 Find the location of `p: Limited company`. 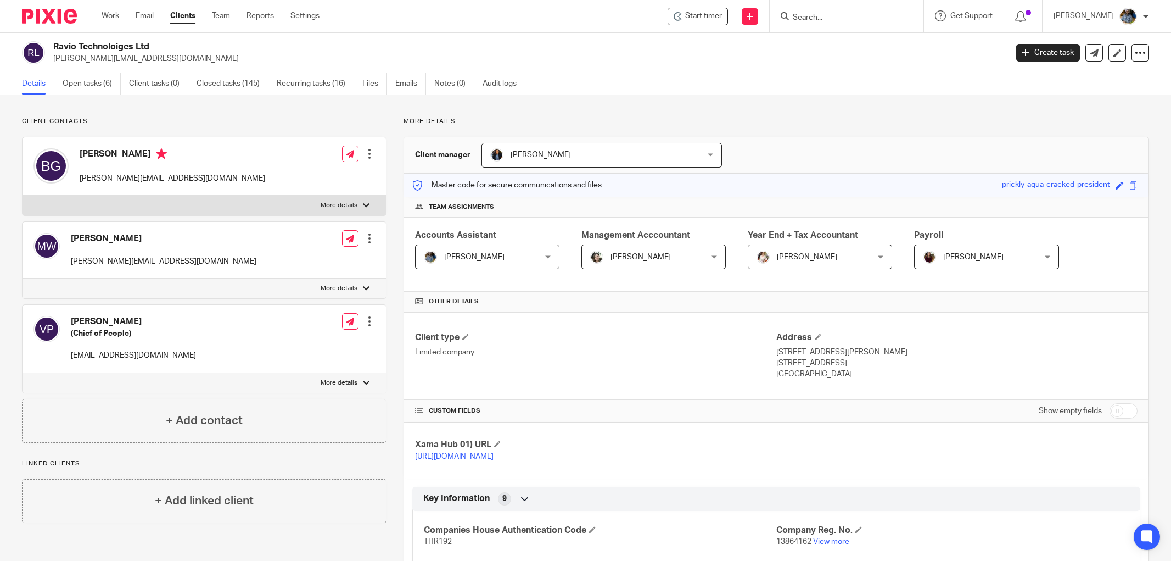

p: Limited company is located at coordinates (596, 352).